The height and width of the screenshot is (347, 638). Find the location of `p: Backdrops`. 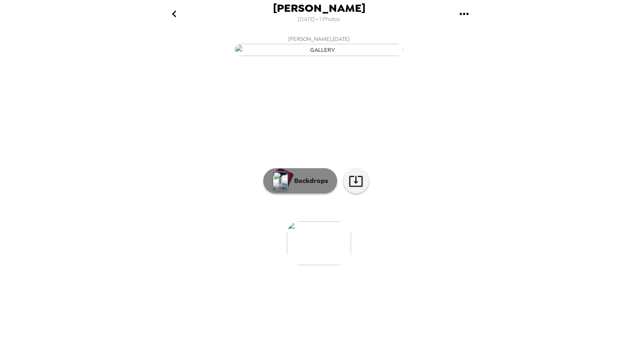

p: Backdrops is located at coordinates (309, 181).